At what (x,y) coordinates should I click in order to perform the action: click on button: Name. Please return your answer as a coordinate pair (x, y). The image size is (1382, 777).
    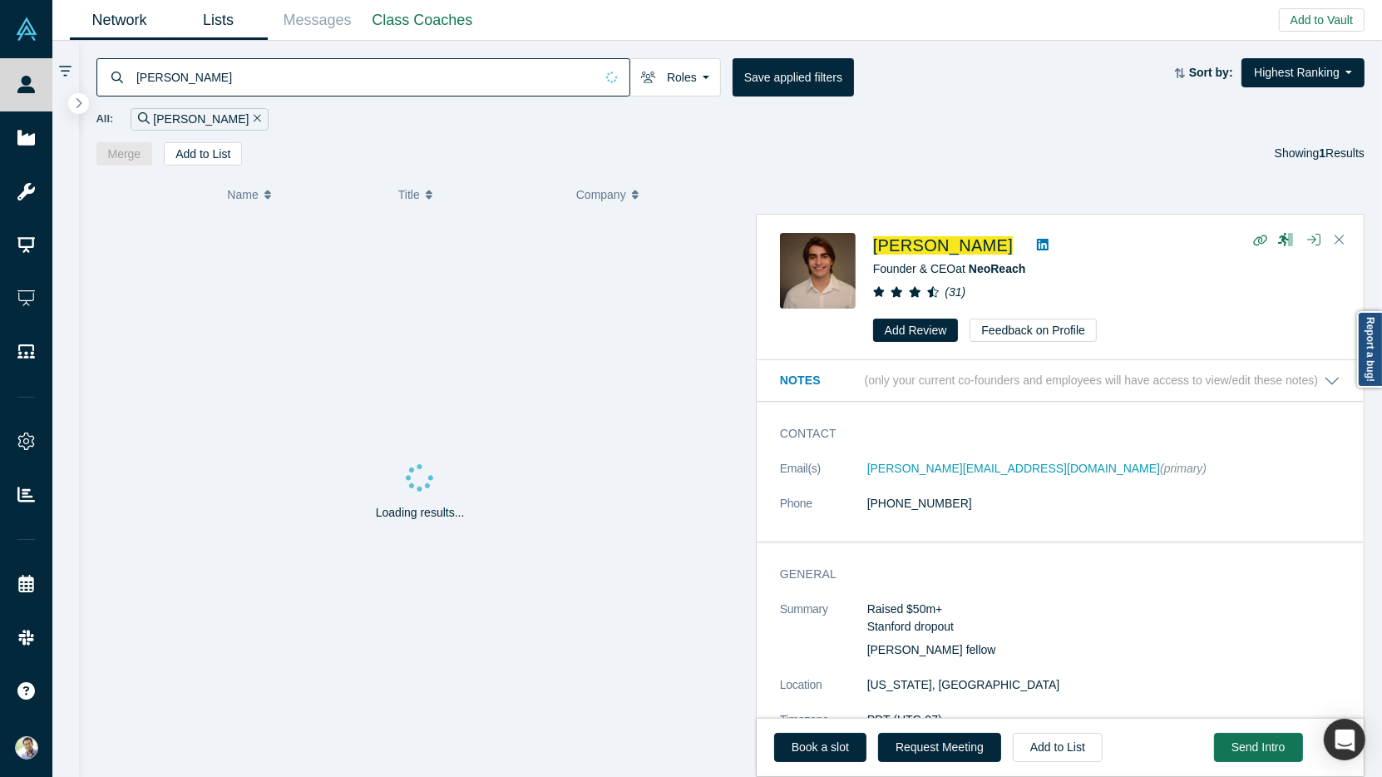
    Looking at the image, I should click on (304, 195).